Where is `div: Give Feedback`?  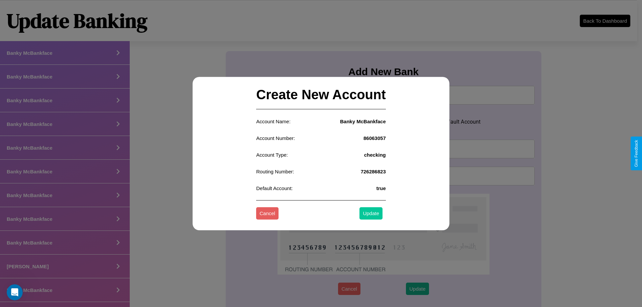 div: Give Feedback is located at coordinates (636, 154).